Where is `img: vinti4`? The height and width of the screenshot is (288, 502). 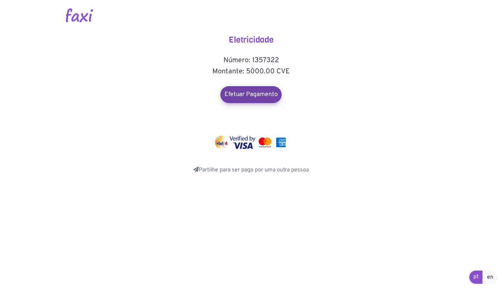
img: vinti4 is located at coordinates (221, 142).